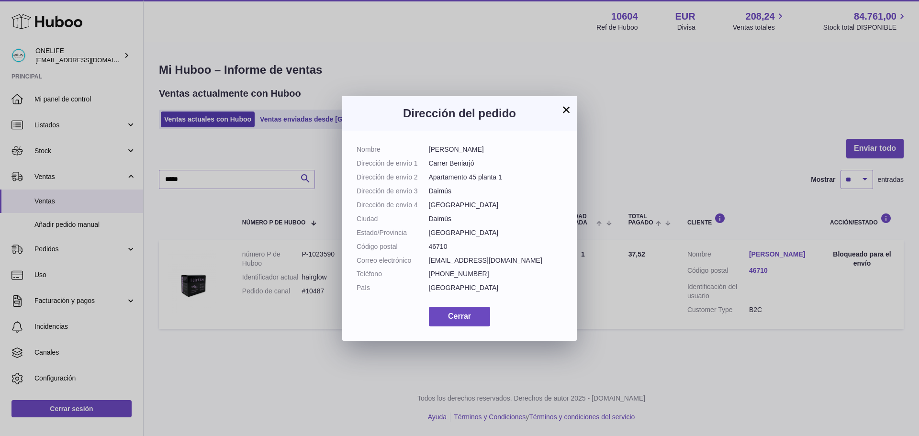 The height and width of the screenshot is (436, 919). What do you see at coordinates (393, 177) in the screenshot?
I see `dt: Dirección de envío 2` at bounding box center [393, 177].